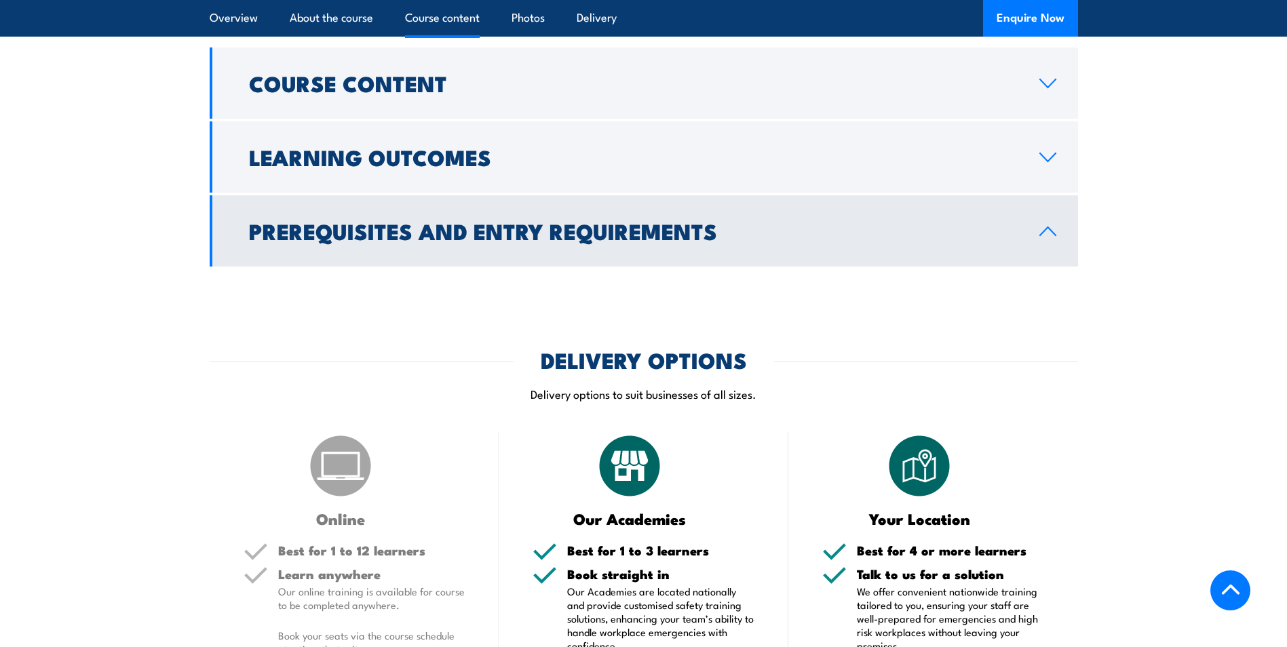 The width and height of the screenshot is (1287, 647). I want to click on h2: DELIVERY OPTIONS, so click(644, 360).